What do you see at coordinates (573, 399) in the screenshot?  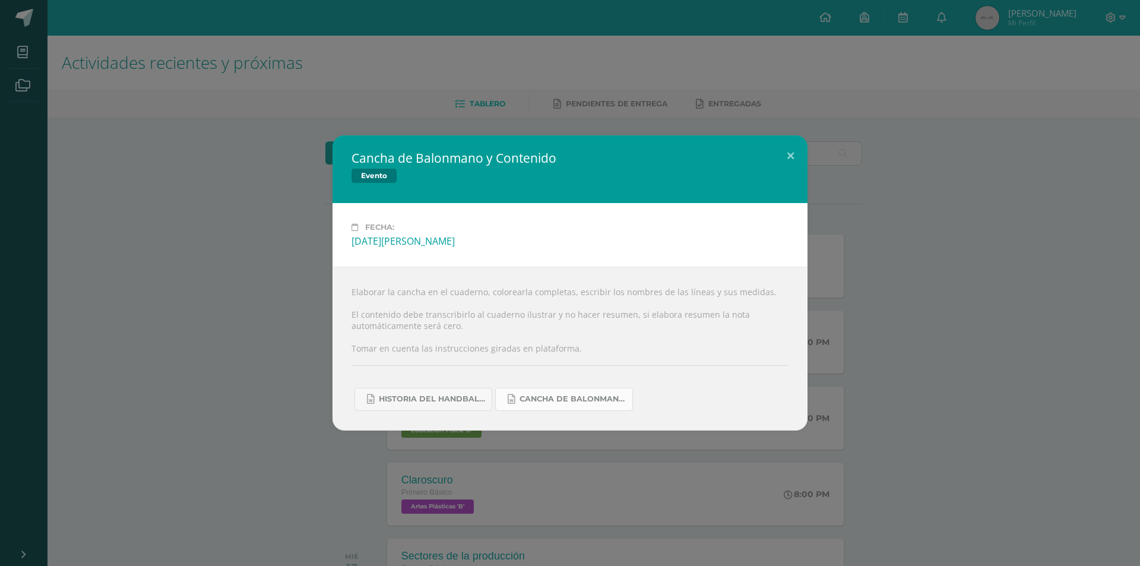 I see `span: Cancha de Balonmano.docx` at bounding box center [573, 399].